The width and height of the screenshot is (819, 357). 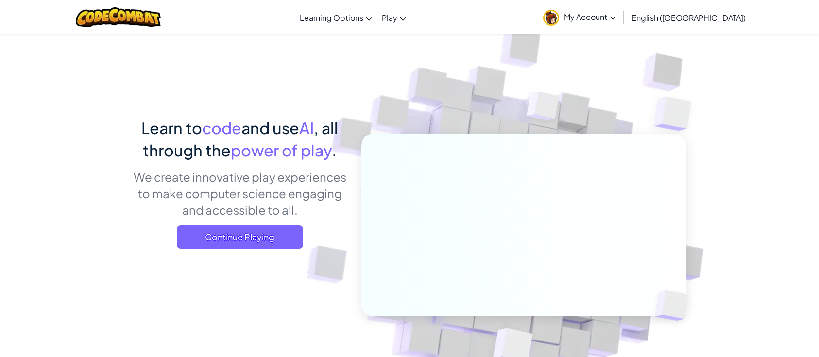 What do you see at coordinates (580, 17) in the screenshot?
I see `a: My Account` at bounding box center [580, 17].